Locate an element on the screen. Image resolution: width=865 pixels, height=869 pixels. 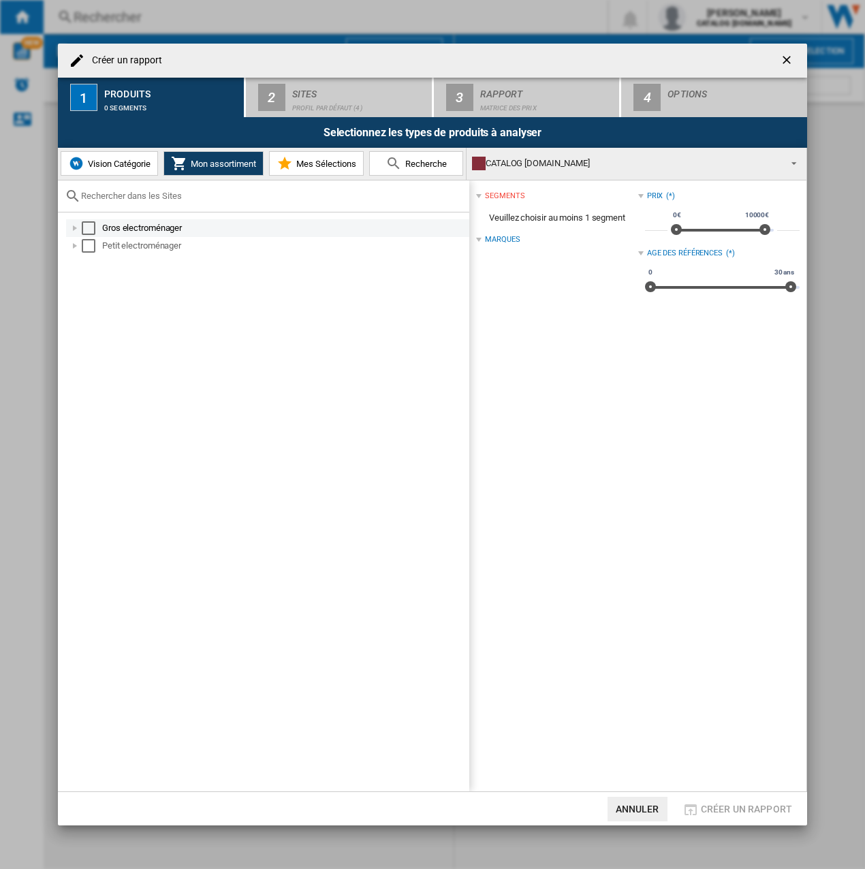
span: Mes Sélections is located at coordinates (324, 163).